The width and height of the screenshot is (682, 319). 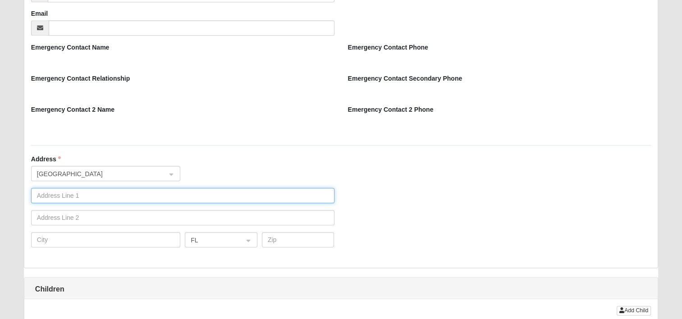 I want to click on label: Emergency Contact Name, so click(x=70, y=47).